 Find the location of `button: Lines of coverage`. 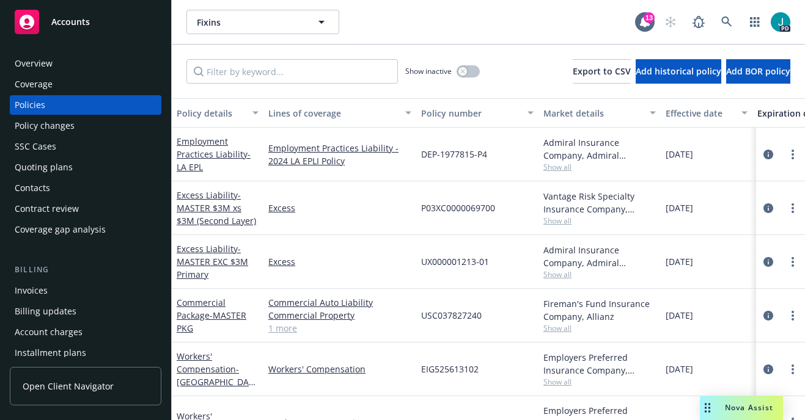

button: Lines of coverage is located at coordinates (340, 113).